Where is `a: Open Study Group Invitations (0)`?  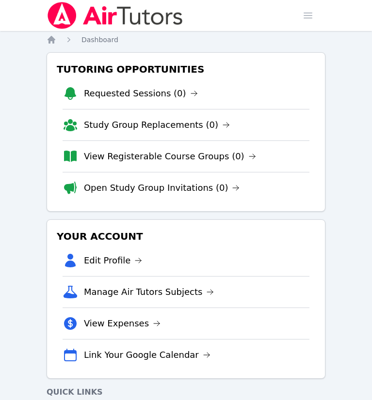
a: Open Study Group Invitations (0) is located at coordinates (162, 188).